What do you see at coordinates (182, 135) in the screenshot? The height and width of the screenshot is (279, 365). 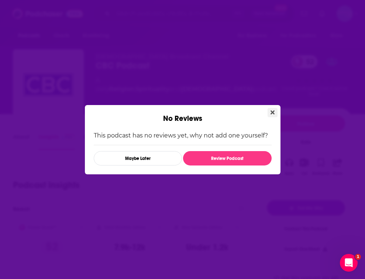 I see `p: This podcast has no reviews yet, why not add one yourself?` at bounding box center [182, 135].